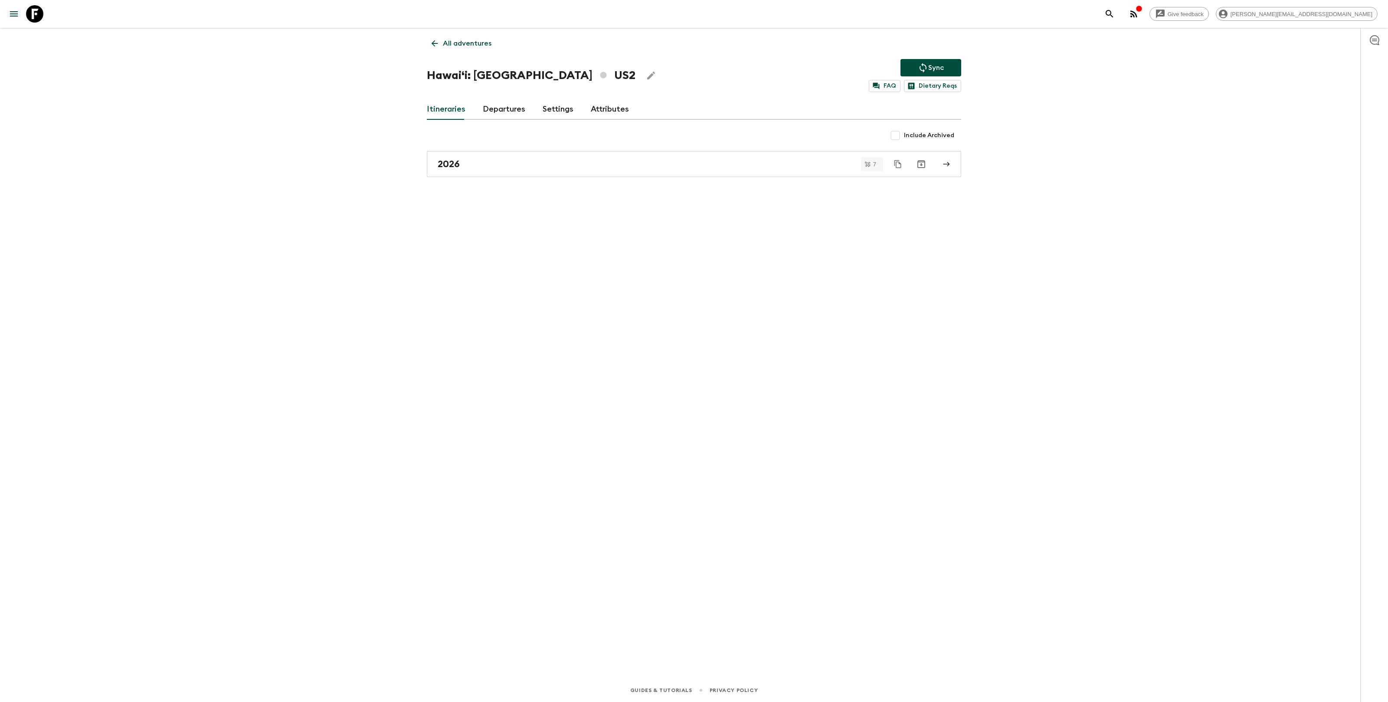  Describe the element at coordinates (558, 109) in the screenshot. I see `a: Settings` at that location.